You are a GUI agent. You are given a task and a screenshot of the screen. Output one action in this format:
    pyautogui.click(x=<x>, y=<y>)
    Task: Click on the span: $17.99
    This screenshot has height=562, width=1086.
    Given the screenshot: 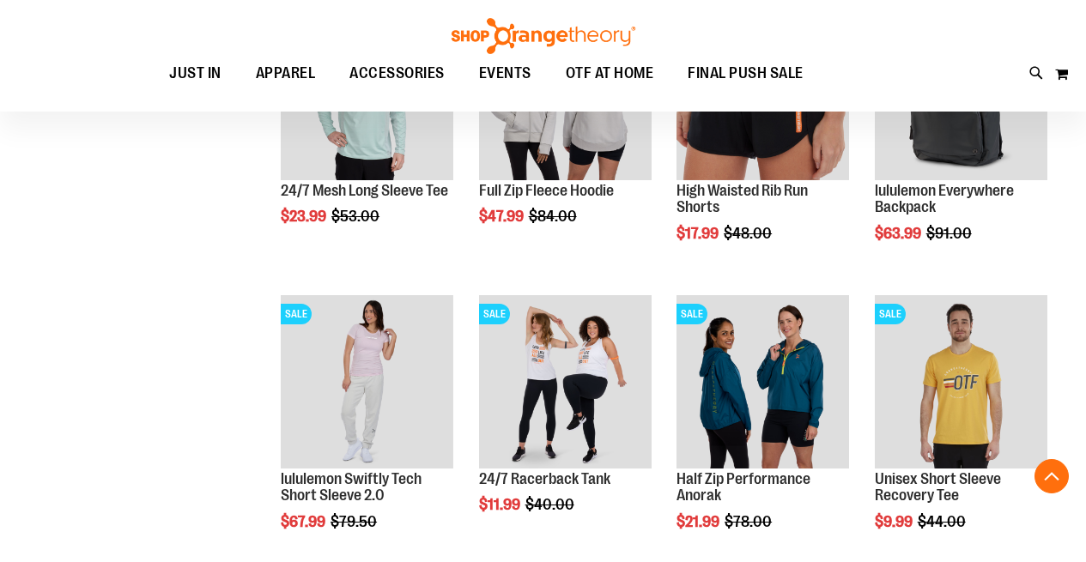 What is the action you would take?
    pyautogui.click(x=699, y=234)
    